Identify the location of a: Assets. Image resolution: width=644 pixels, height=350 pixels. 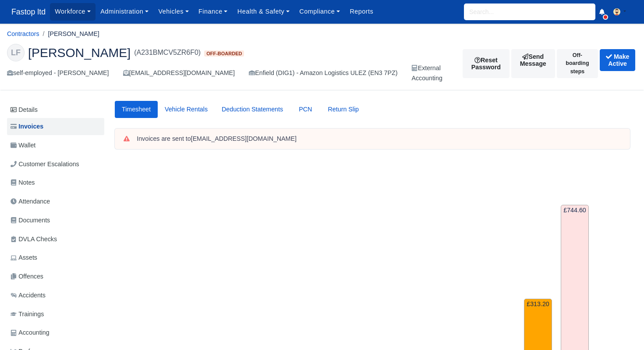
(56, 257).